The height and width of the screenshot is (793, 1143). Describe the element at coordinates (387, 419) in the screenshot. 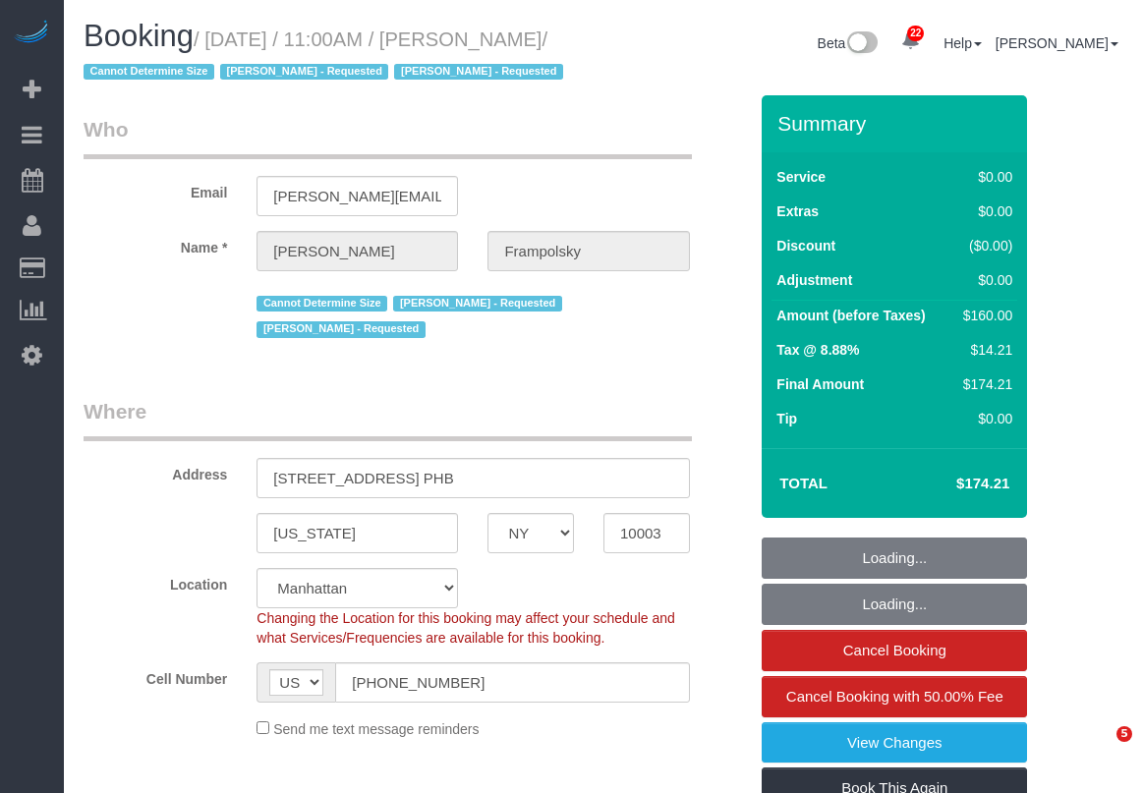

I see `legend: Where` at that location.